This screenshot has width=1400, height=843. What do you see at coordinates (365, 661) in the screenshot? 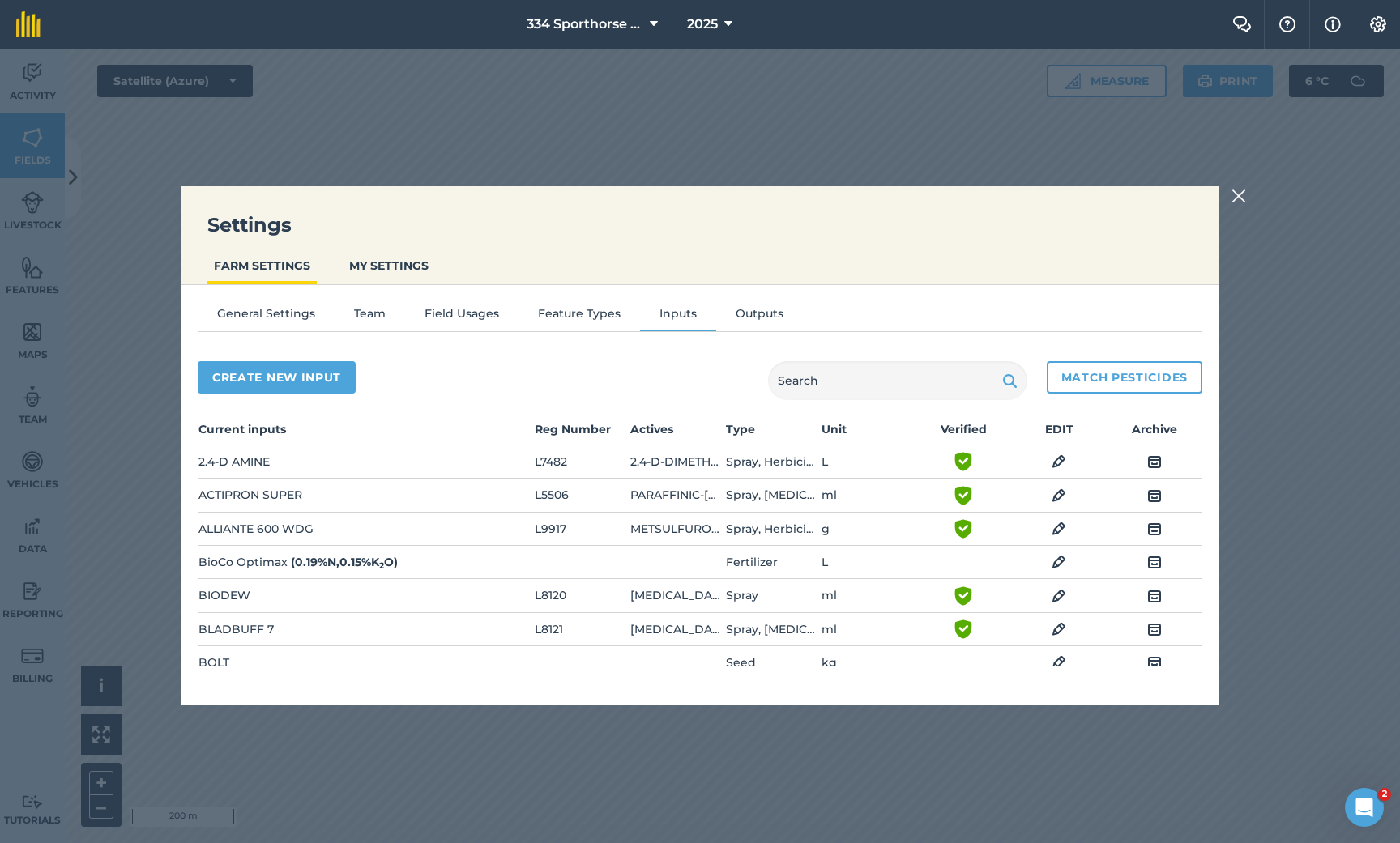
I see `td: BOLT` at bounding box center [365, 661].